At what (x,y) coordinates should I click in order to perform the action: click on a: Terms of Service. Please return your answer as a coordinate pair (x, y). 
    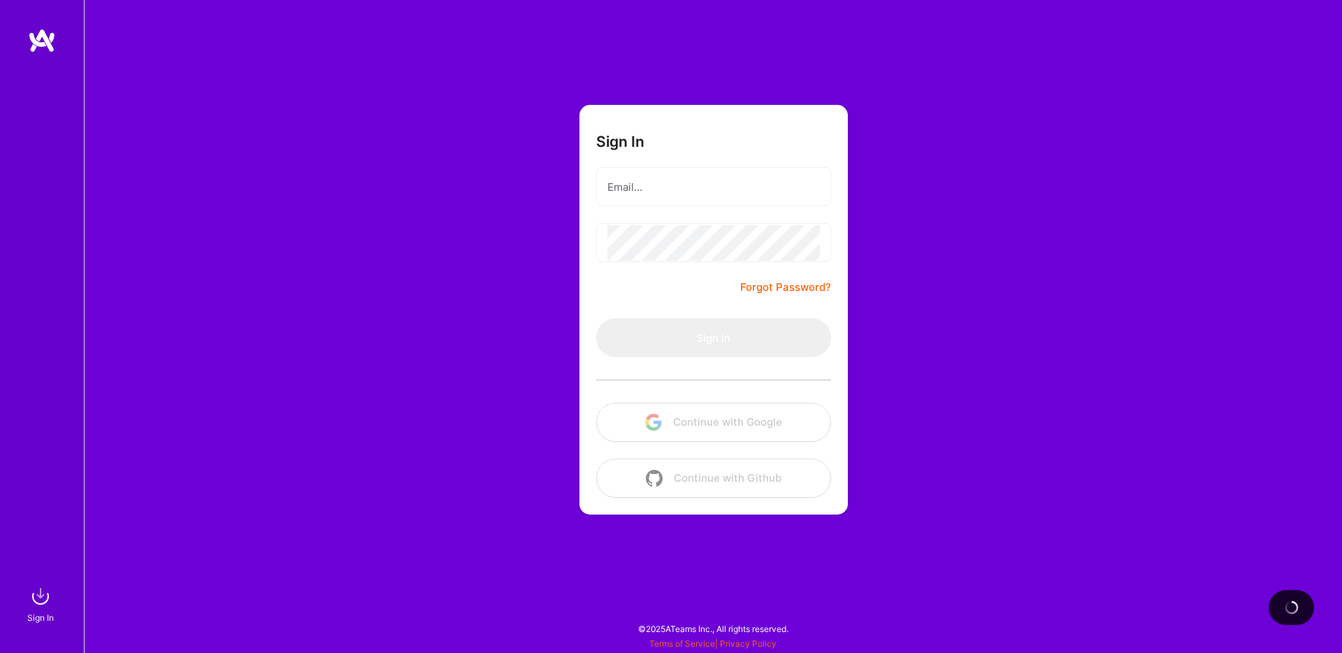
    Looking at the image, I should click on (682, 643).